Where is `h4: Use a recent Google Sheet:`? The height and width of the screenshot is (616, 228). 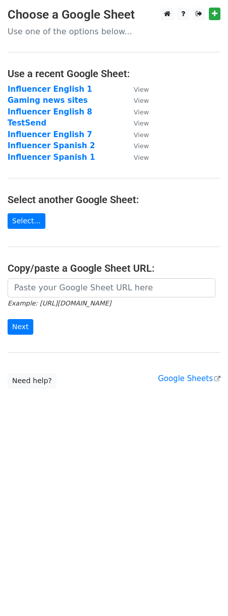
h4: Use a recent Google Sheet: is located at coordinates (114, 74).